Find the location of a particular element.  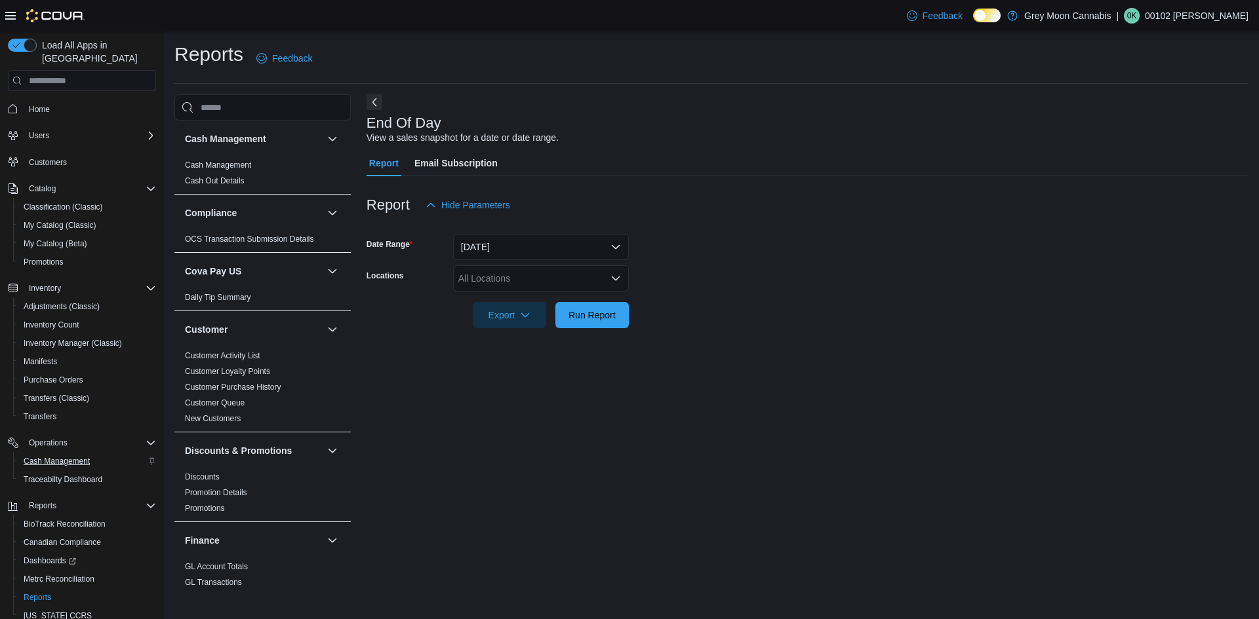

button: Home is located at coordinates (82, 108).